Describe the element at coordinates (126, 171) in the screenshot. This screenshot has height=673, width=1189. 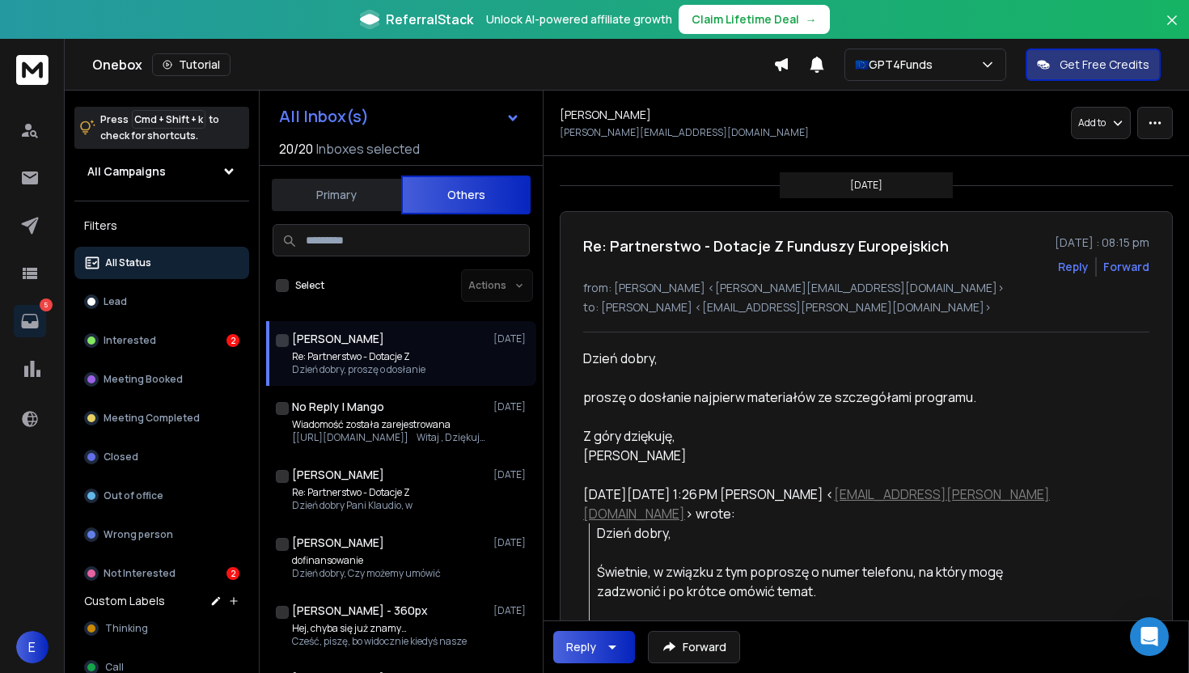
I see `h1: All Campaigns` at that location.